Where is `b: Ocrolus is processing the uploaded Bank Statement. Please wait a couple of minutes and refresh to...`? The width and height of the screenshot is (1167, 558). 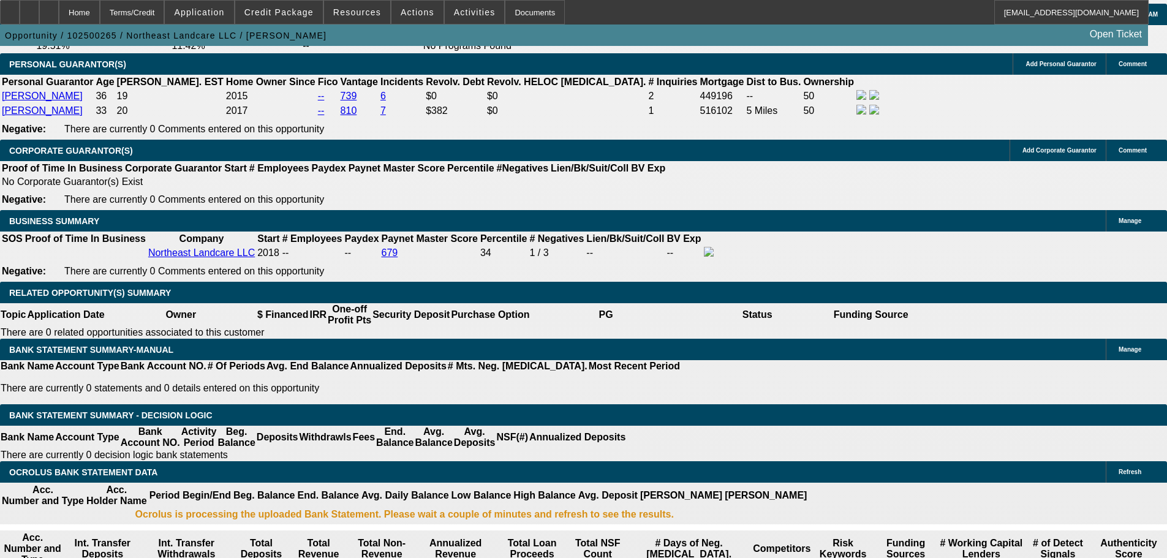
b: Ocrolus is processing the uploaded Bank Statement. Please wait a couple of minutes and refresh to... is located at coordinates (404, 515).